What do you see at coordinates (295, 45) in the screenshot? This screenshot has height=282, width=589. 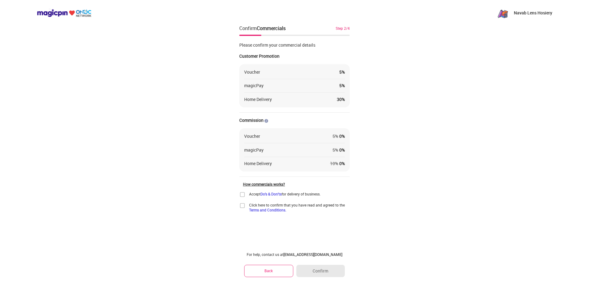 I see `div: Please confirm your commercial details` at bounding box center [295, 45].